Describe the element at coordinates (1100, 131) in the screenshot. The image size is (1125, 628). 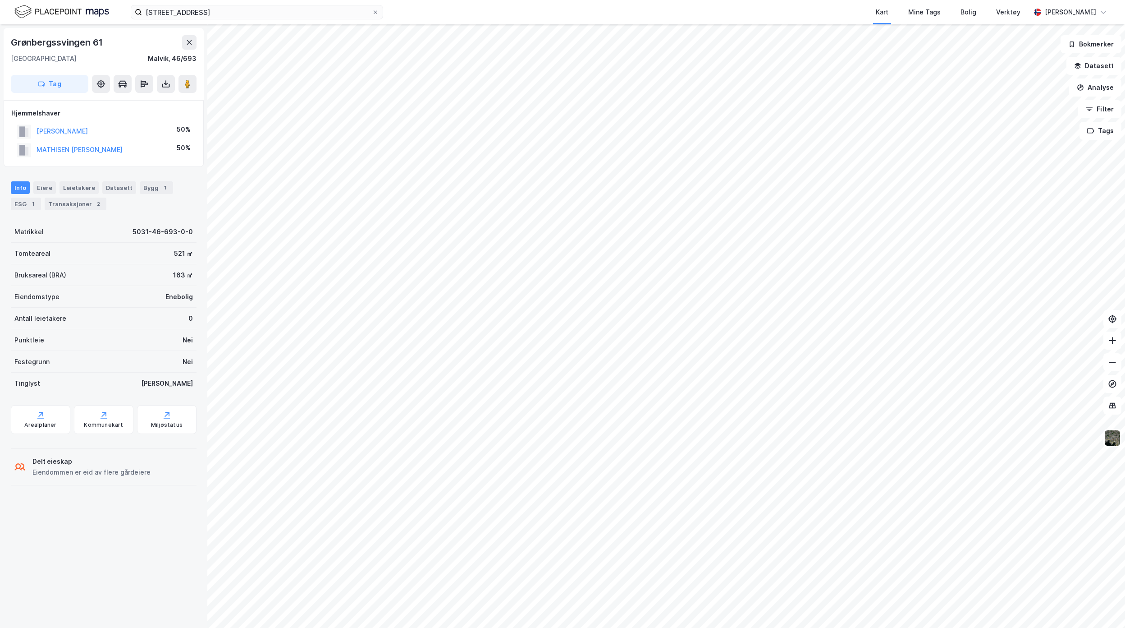
I see `button: Tags` at that location.